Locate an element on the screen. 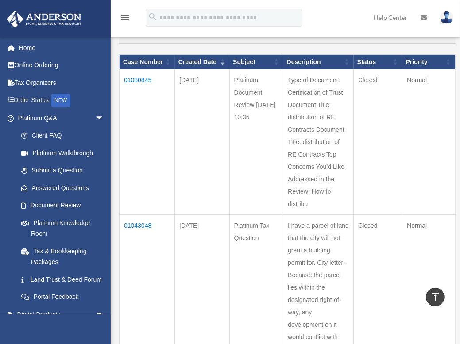 Image resolution: width=460 pixels, height=344 pixels. i: search is located at coordinates (153, 17).